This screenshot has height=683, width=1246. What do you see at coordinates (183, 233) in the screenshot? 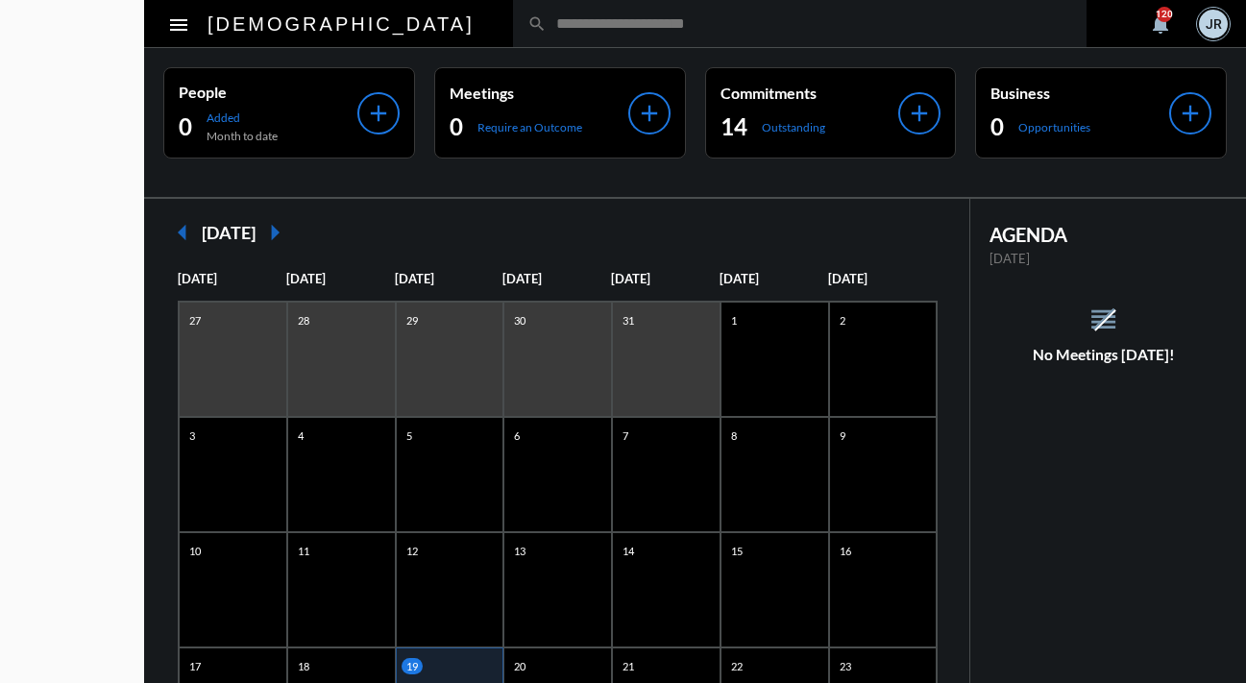
I see `mat-icon: arrow_left` at bounding box center [183, 233].